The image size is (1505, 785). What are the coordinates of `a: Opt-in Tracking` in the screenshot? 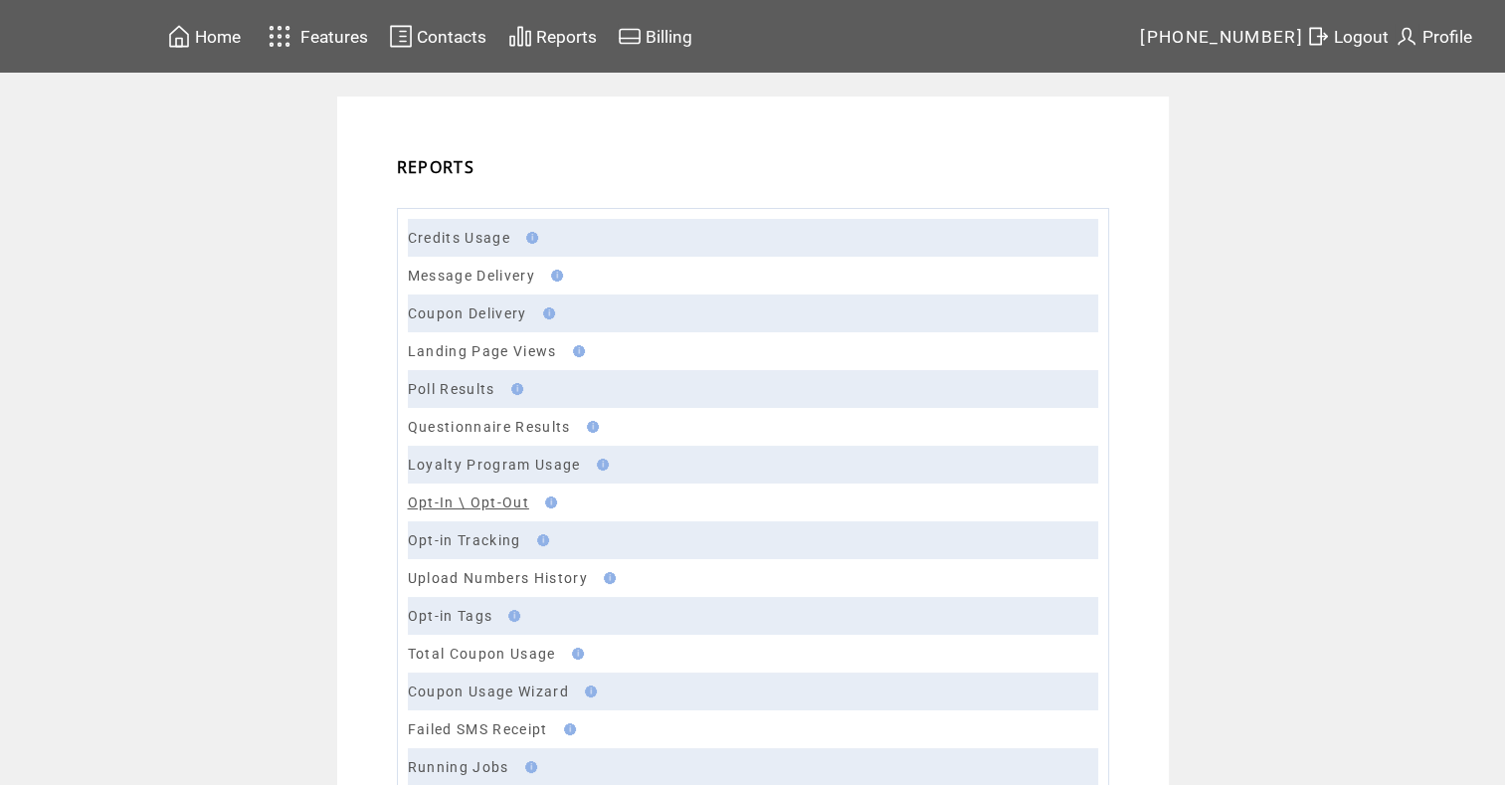 It's located at (465, 540).